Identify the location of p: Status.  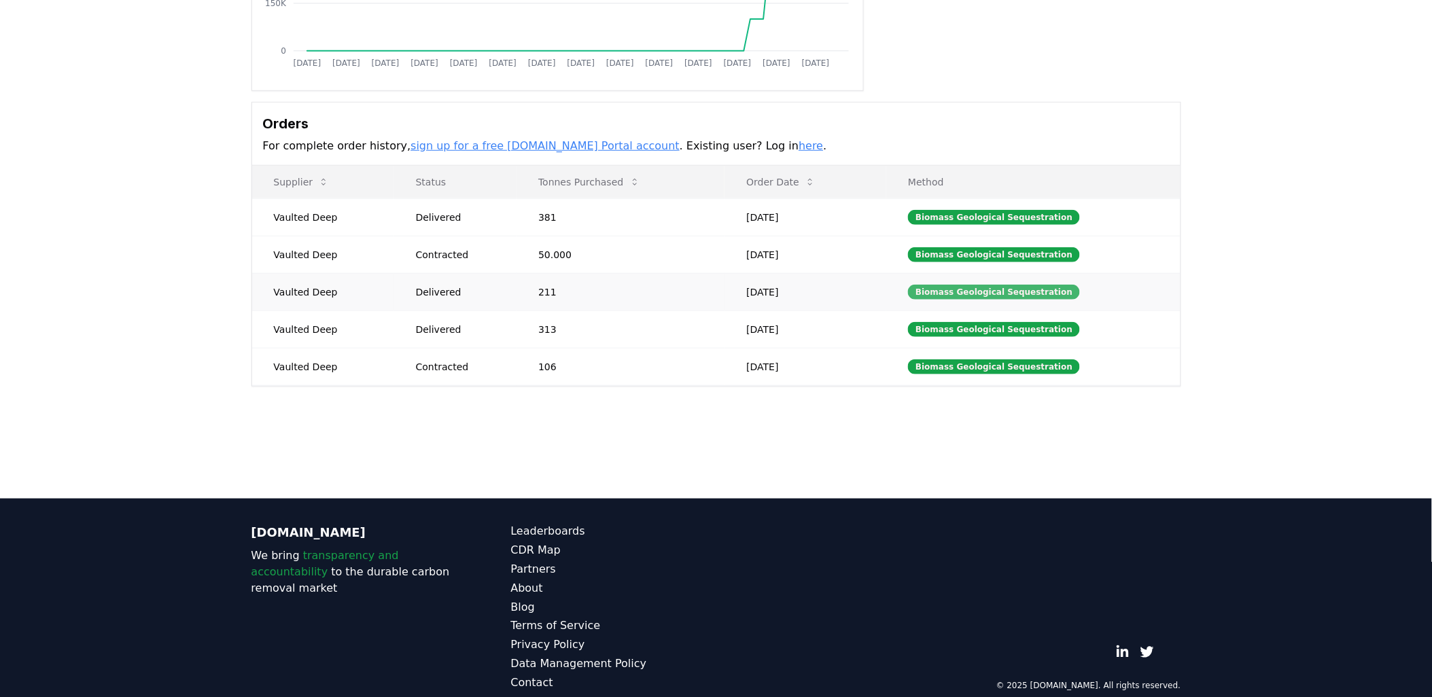
(455, 182).